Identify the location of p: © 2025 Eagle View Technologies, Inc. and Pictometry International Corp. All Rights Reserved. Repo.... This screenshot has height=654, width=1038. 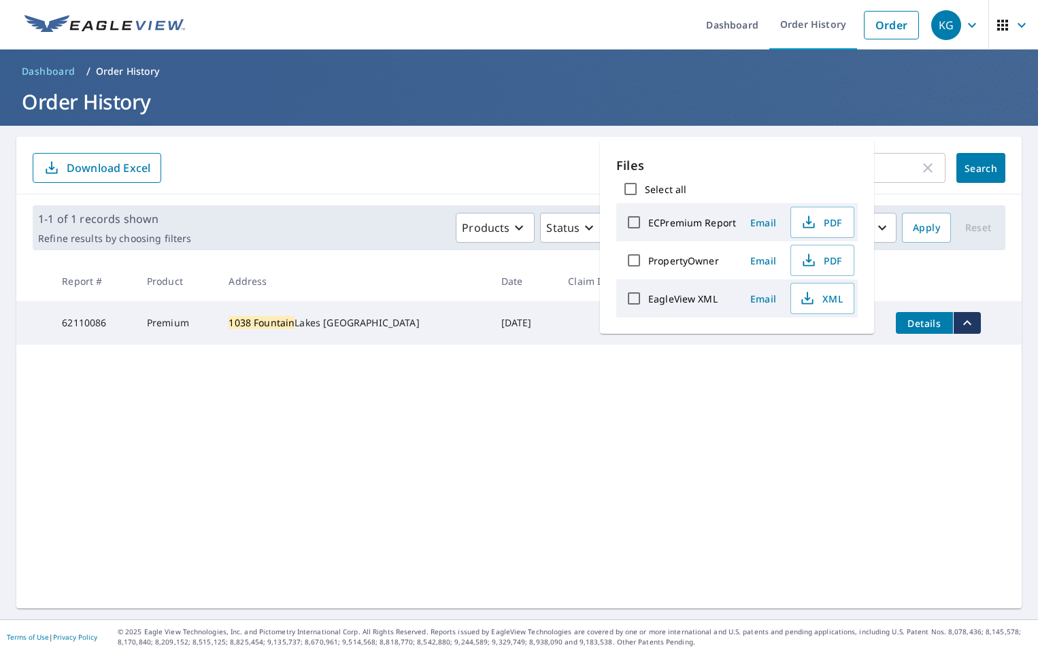
(574, 637).